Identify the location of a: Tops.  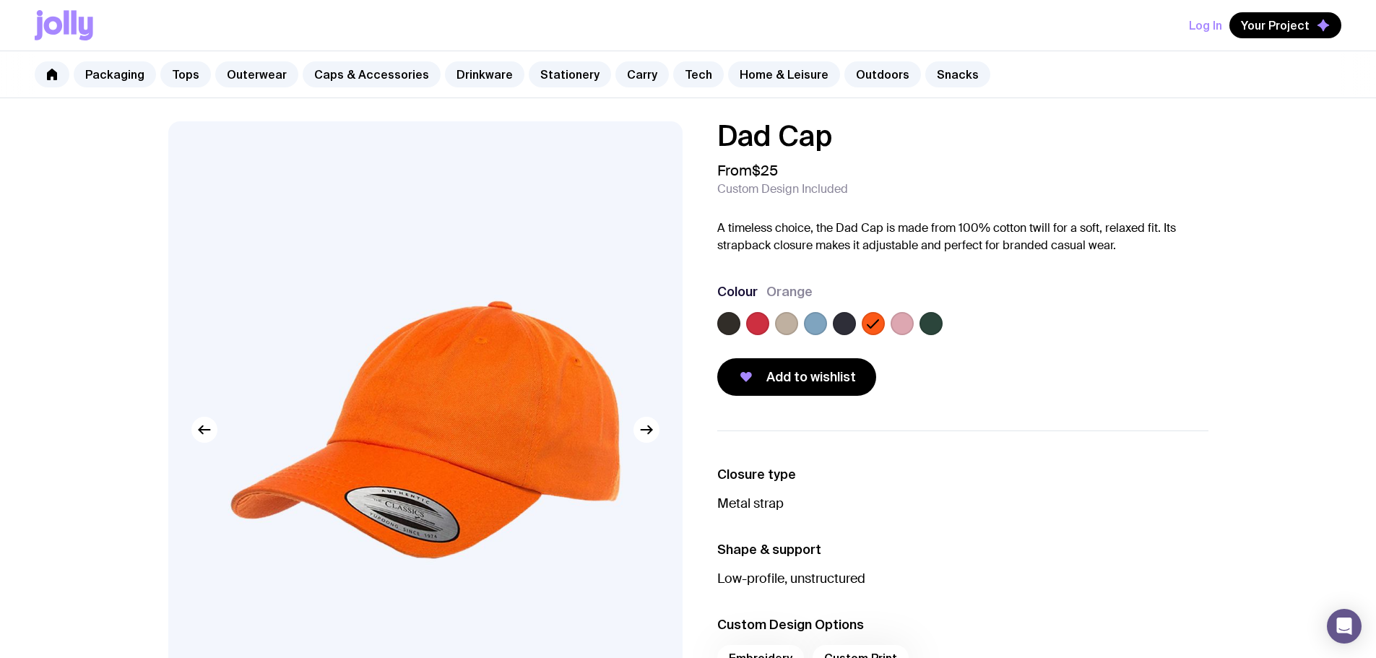
(186, 74).